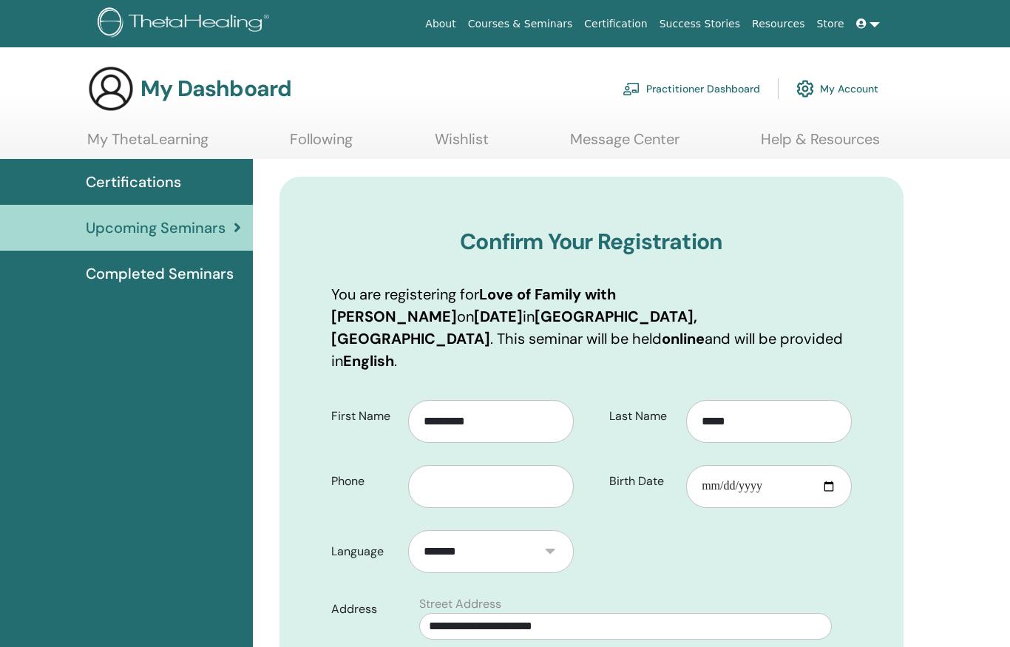 The image size is (1010, 647). I want to click on img: generic-user-icon.jpg, so click(111, 89).